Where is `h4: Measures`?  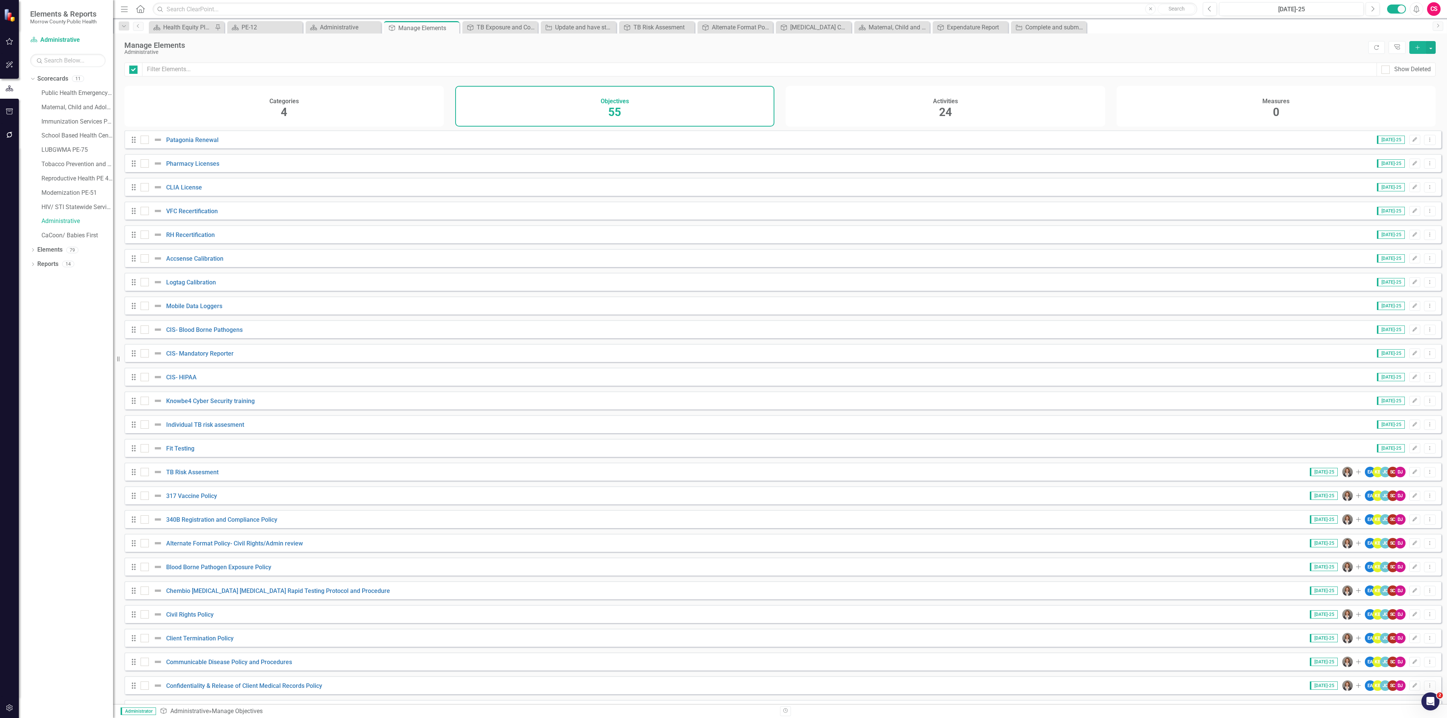
h4: Measures is located at coordinates (1276, 101).